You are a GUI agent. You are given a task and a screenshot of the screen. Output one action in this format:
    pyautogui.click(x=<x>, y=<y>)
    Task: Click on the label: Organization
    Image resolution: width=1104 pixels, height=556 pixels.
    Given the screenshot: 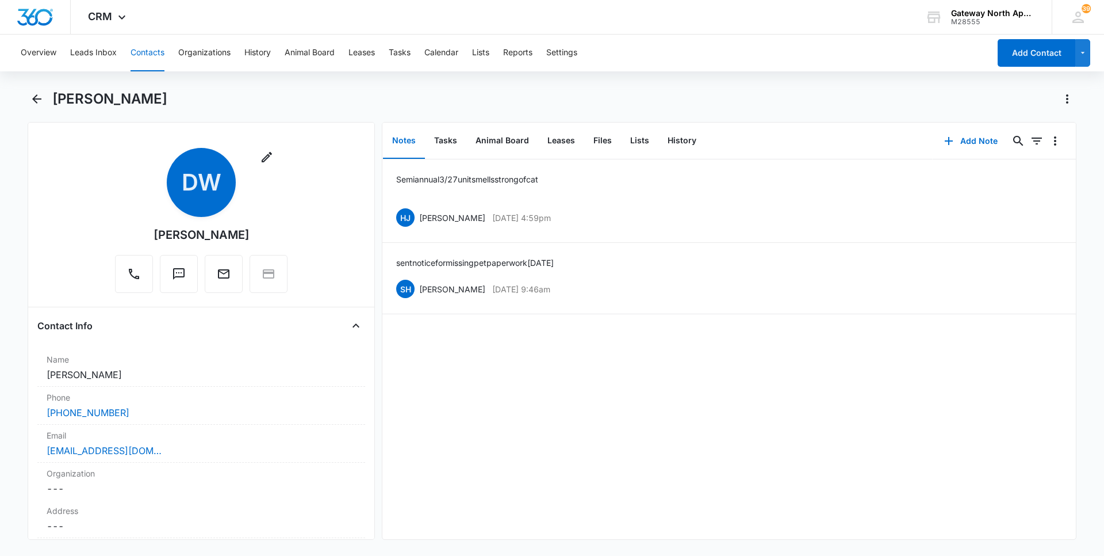 What is the action you would take?
    pyautogui.click(x=201, y=473)
    